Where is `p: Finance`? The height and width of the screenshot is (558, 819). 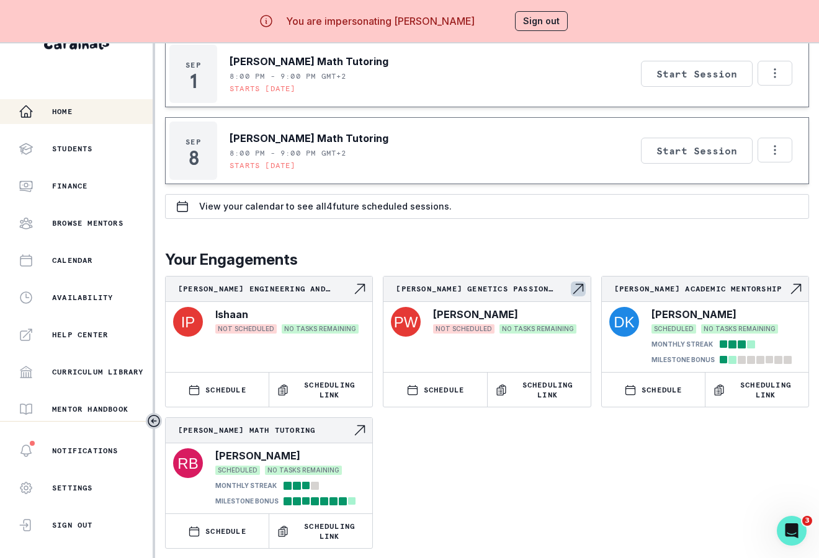 p: Finance is located at coordinates (69, 186).